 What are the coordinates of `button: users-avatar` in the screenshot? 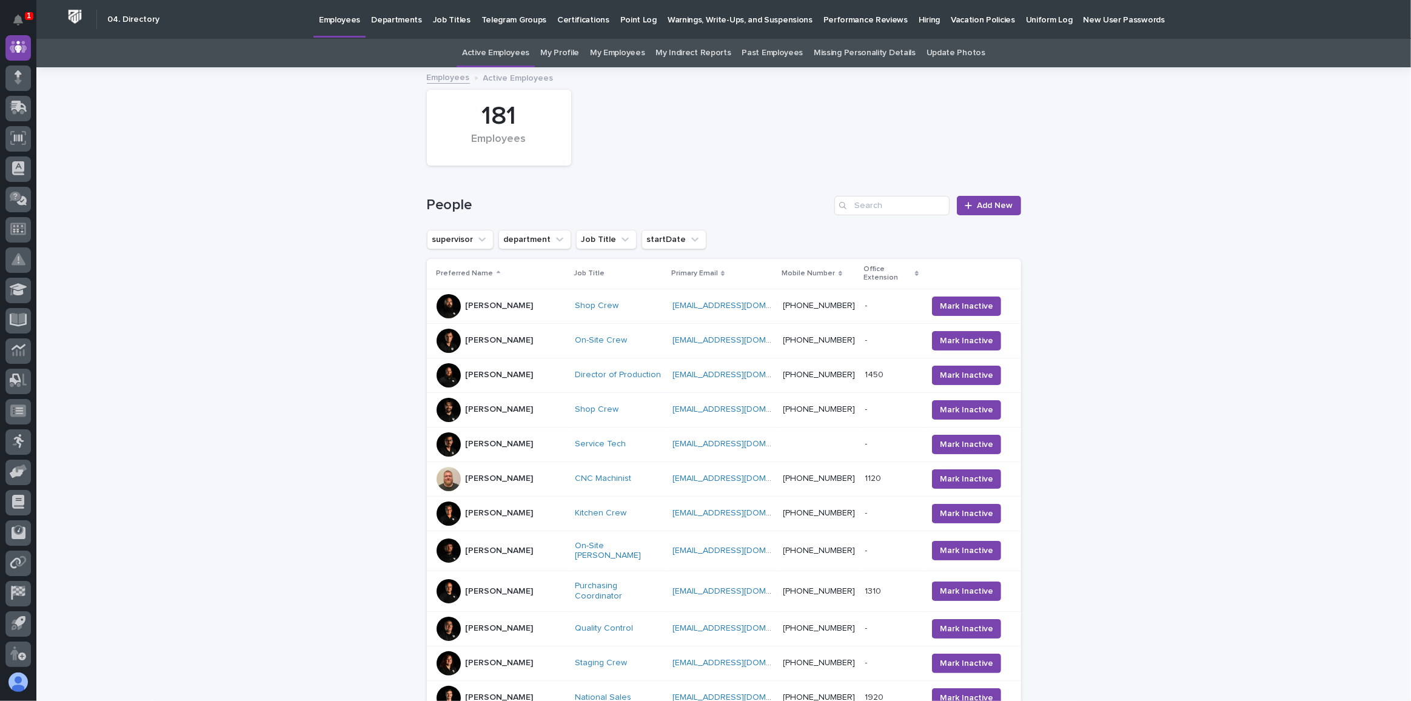 It's located at (18, 682).